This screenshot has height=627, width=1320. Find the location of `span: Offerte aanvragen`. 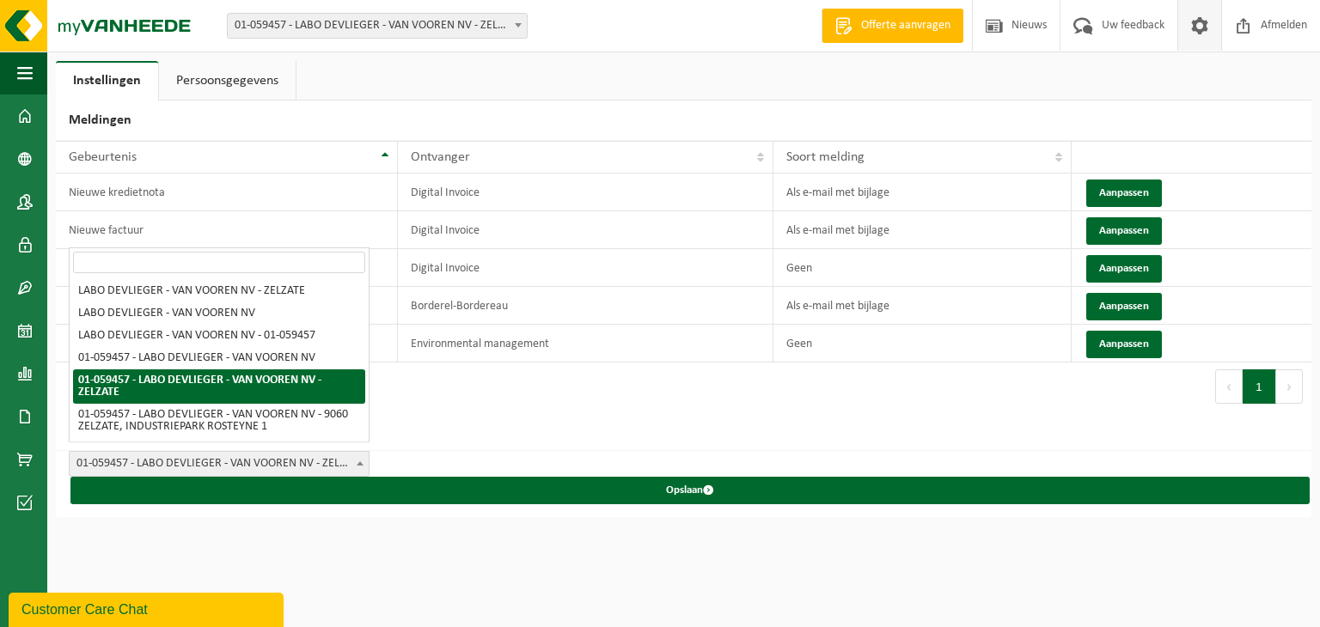

span: Offerte aanvragen is located at coordinates (906, 26).